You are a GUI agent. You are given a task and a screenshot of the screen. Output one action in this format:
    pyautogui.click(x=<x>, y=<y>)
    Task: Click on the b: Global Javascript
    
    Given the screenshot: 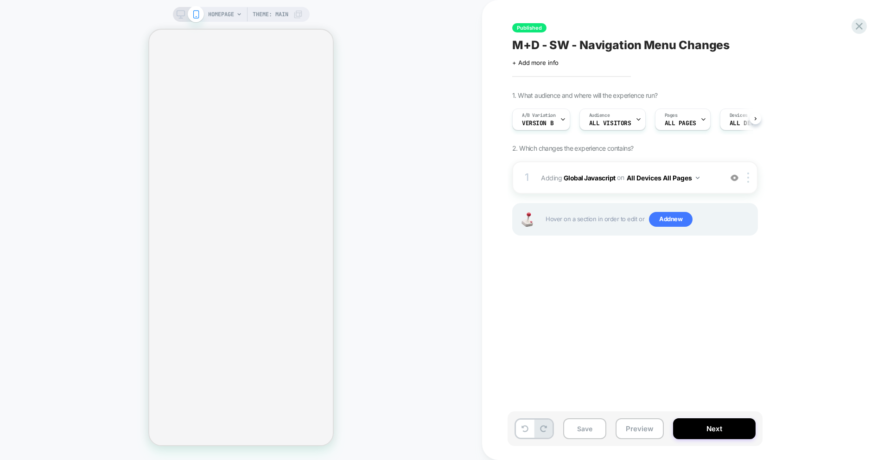 What is the action you would take?
    pyautogui.click(x=590, y=177)
    